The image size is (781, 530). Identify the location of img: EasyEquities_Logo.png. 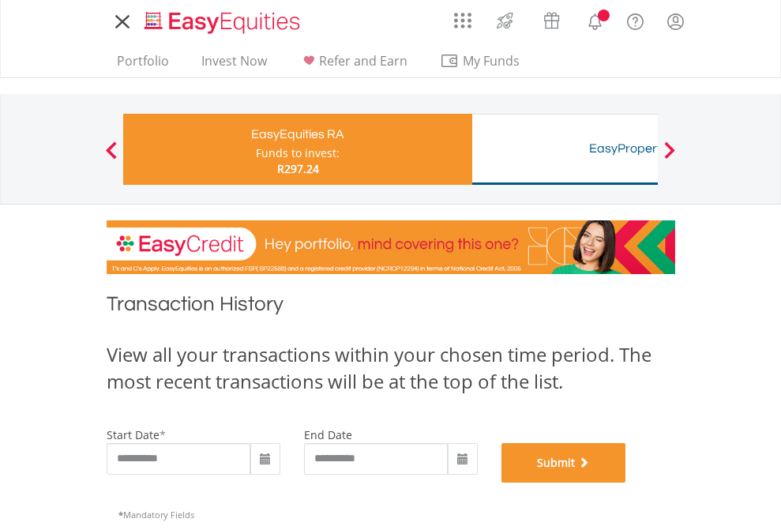
(223, 22).